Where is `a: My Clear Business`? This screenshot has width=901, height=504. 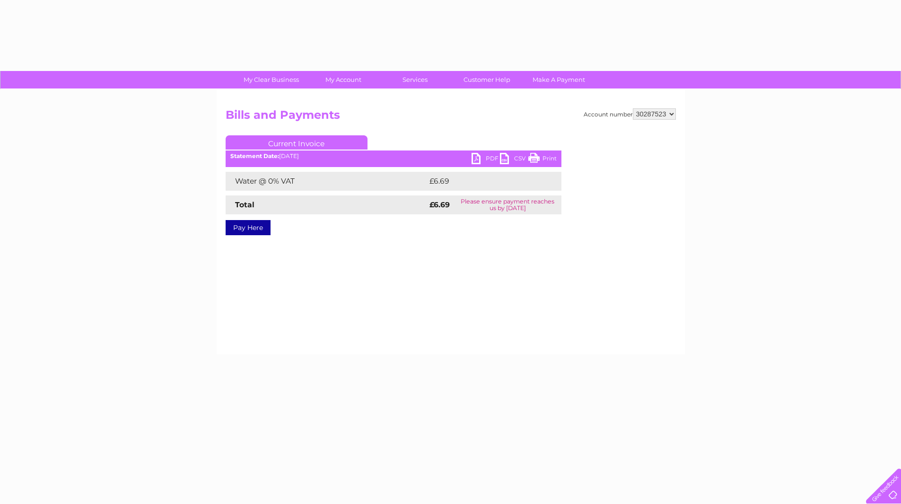 a: My Clear Business is located at coordinates (271, 79).